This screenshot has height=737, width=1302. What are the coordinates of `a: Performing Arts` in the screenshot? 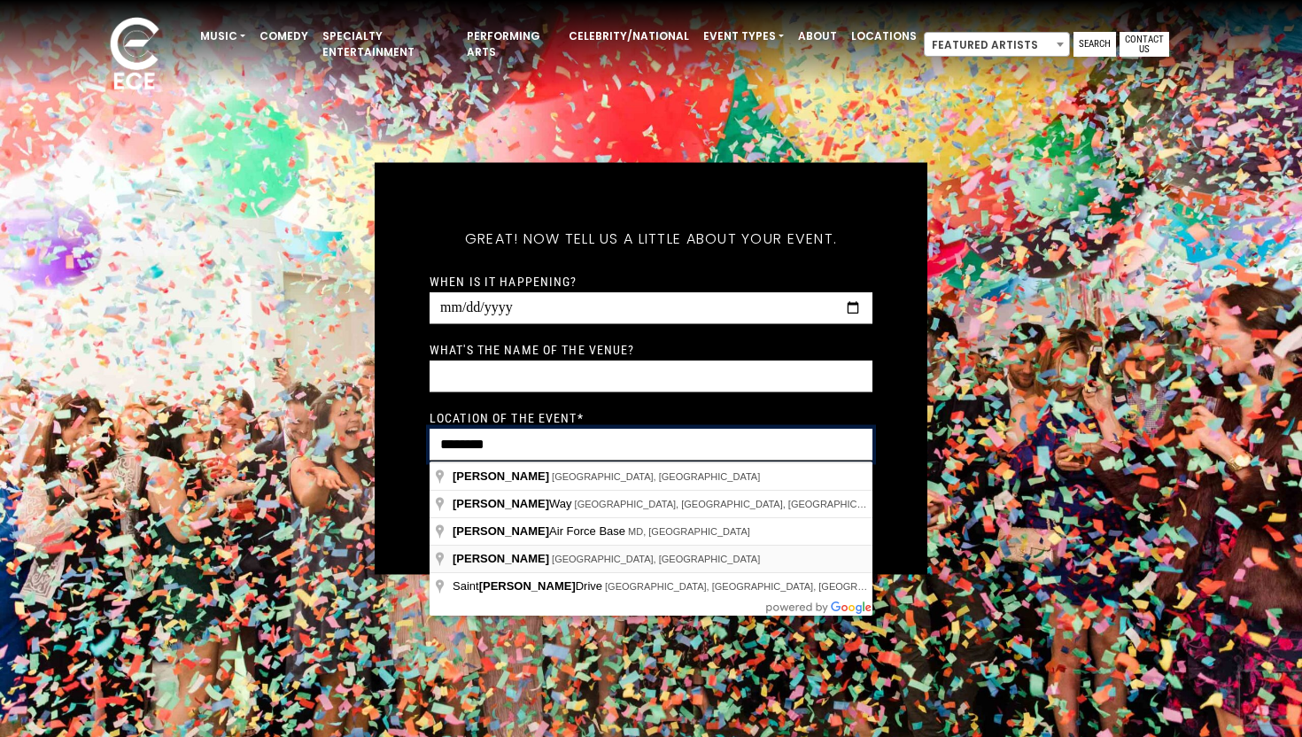 It's located at (510, 44).